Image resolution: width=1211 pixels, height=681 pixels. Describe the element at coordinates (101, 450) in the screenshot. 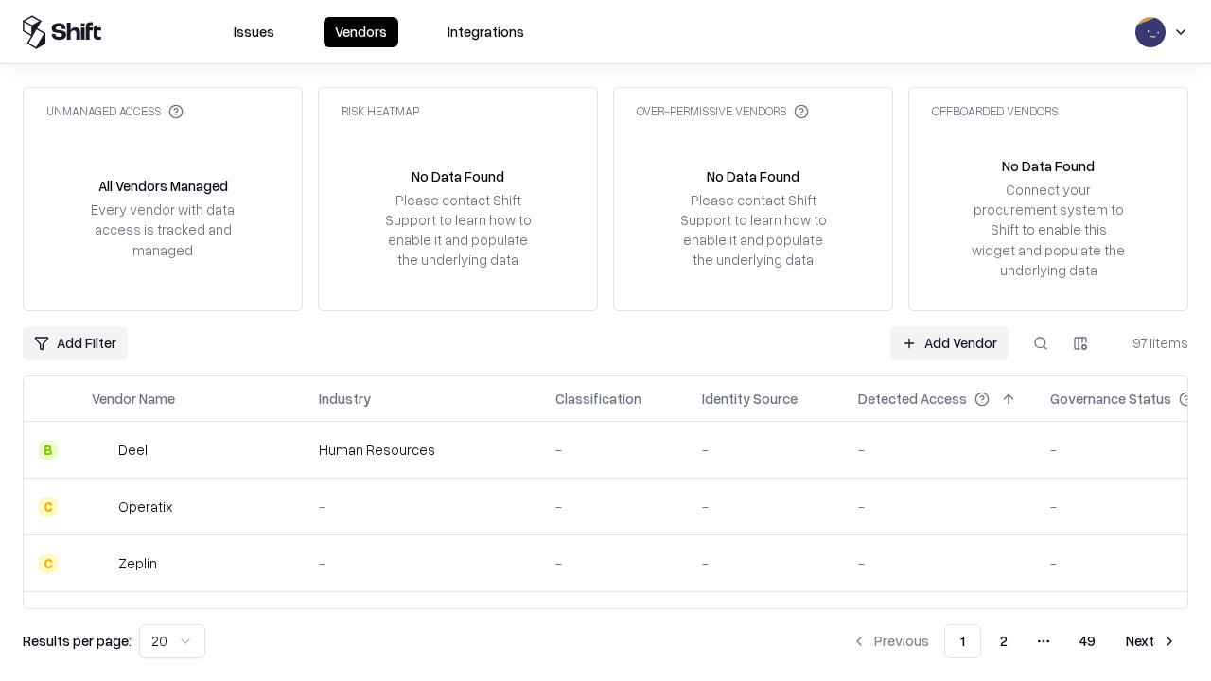

I see `img: Deel` at that location.